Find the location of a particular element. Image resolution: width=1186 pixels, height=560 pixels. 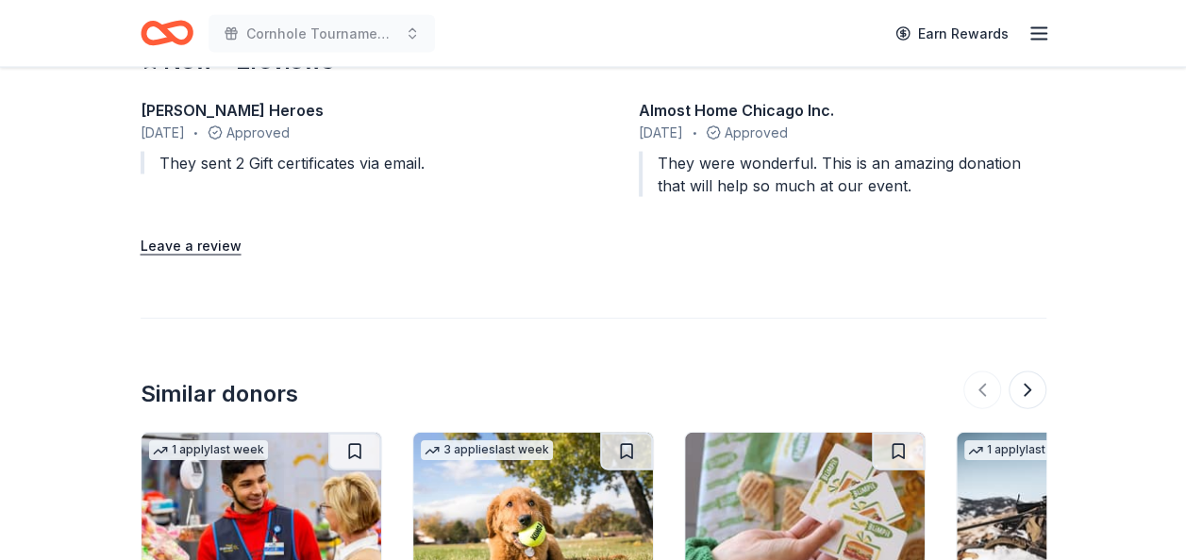

a: Home is located at coordinates (167, 33).